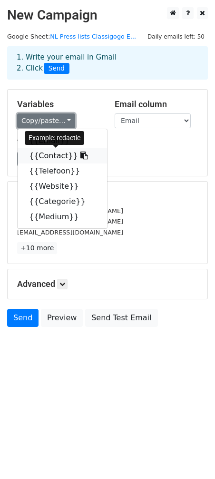  I want to click on div: Chat Widget, so click(191, 456).